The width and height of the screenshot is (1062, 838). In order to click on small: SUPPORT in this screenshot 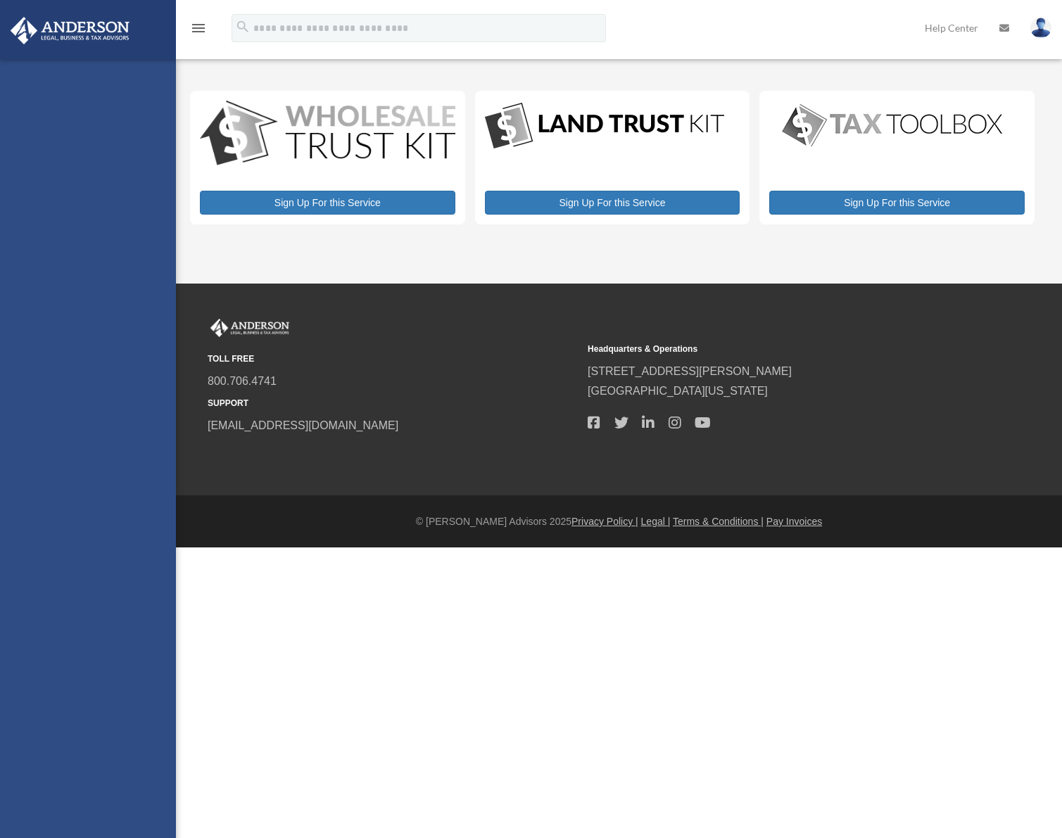, I will do `click(393, 403)`.